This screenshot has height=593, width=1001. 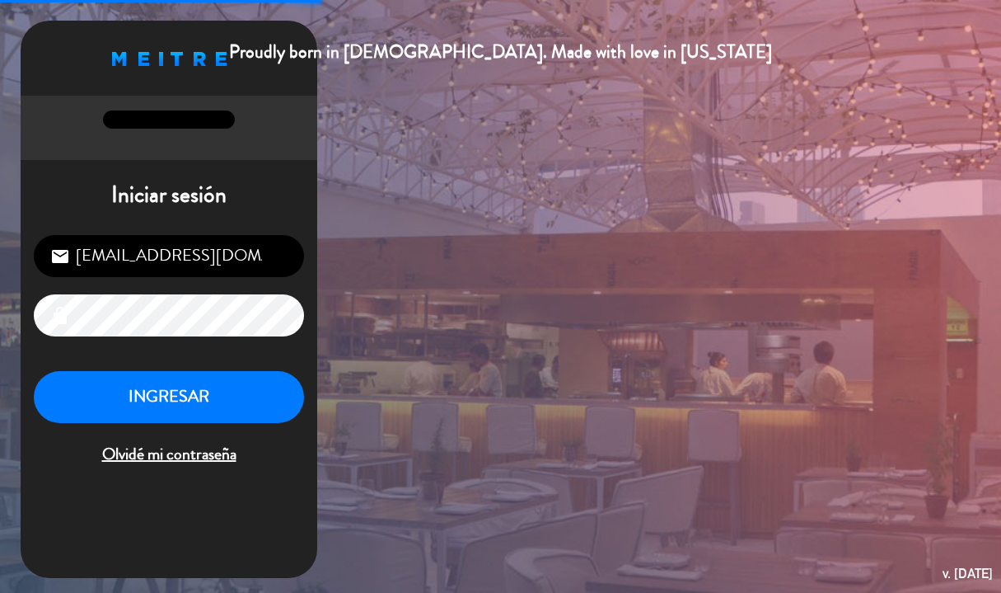 I want to click on span: Olvidé mi contraseña, so click(x=169, y=454).